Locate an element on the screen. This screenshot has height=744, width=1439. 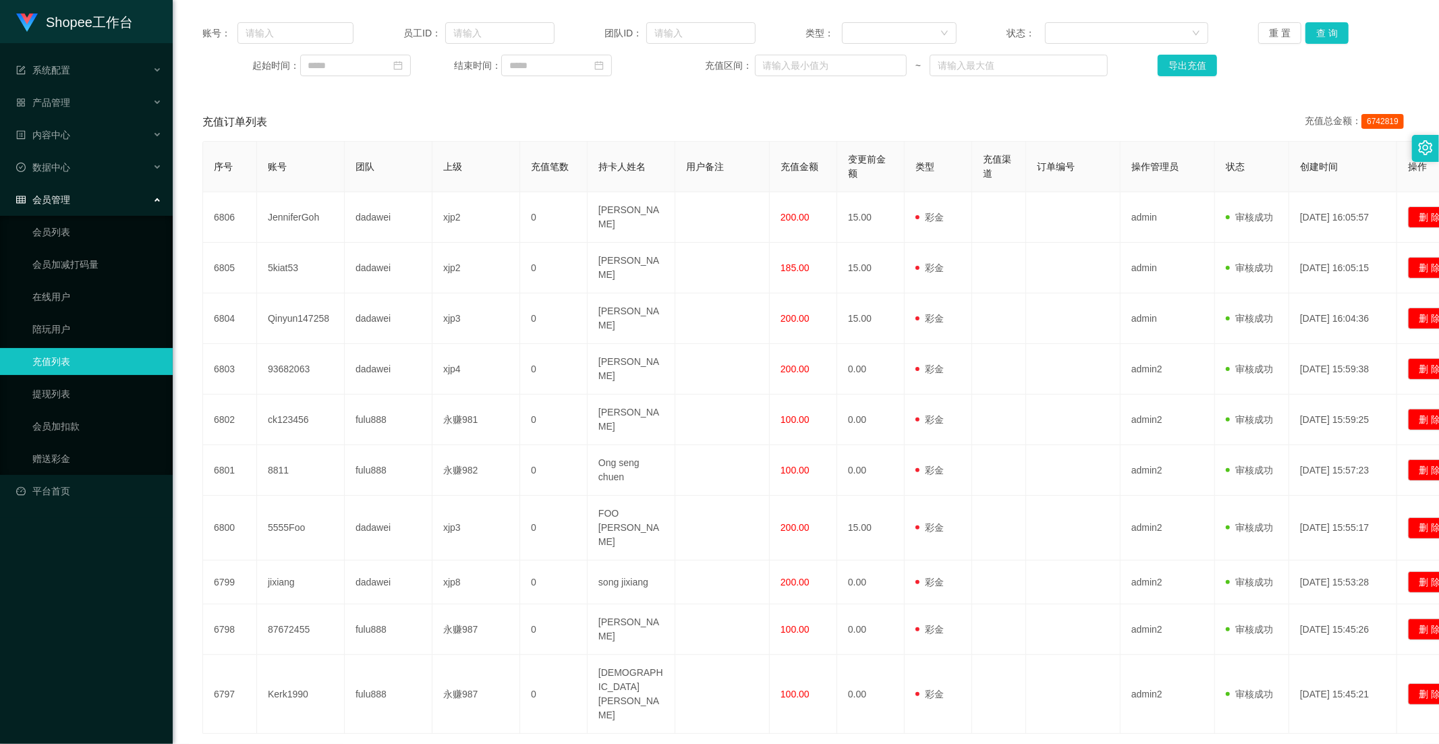
span: 充值区间： is located at coordinates (729, 65).